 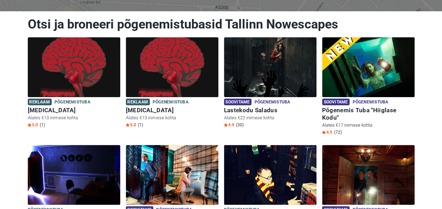 What do you see at coordinates (270, 83) in the screenshot?
I see `a: Lastekodu Saladus Soovitame Põgenemistuba Lastekodu Saladus Alates €22 inimese kohta Star4.9 (30)` at bounding box center [270, 83].